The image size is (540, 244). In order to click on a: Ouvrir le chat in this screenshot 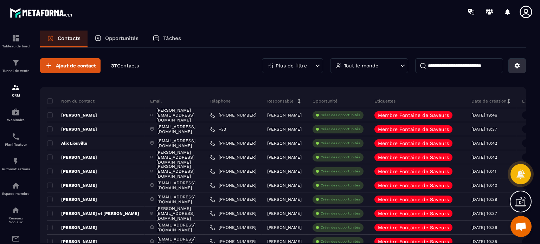, I will do `click(521, 227)`.